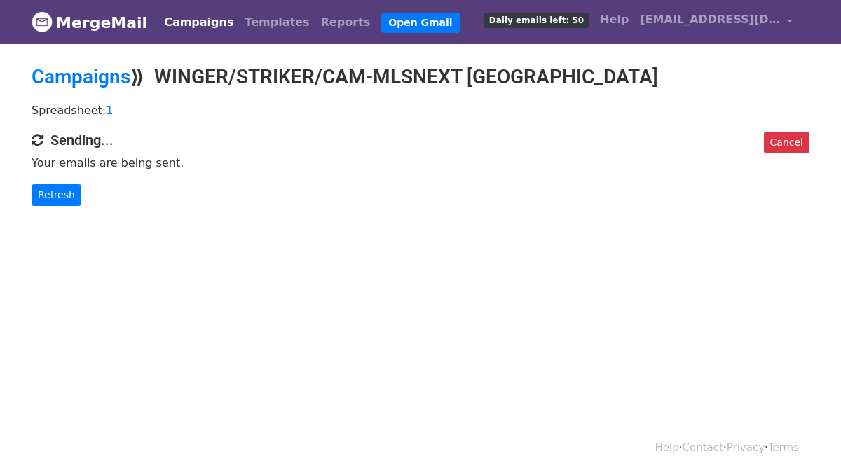 The image size is (841, 475). What do you see at coordinates (89, 22) in the screenshot?
I see `a: MergeMail` at bounding box center [89, 22].